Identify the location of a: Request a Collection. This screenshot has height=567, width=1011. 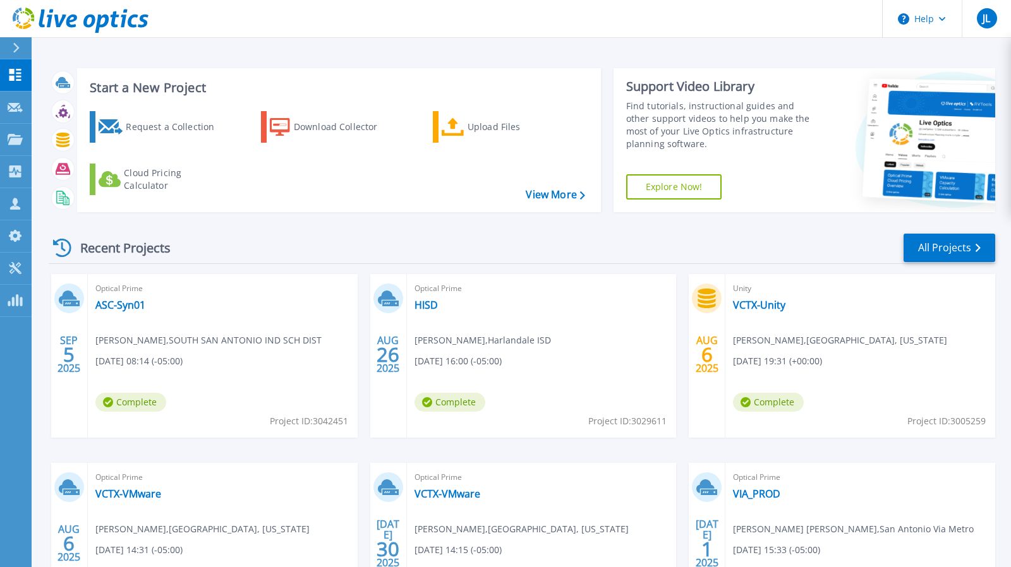
(160, 127).